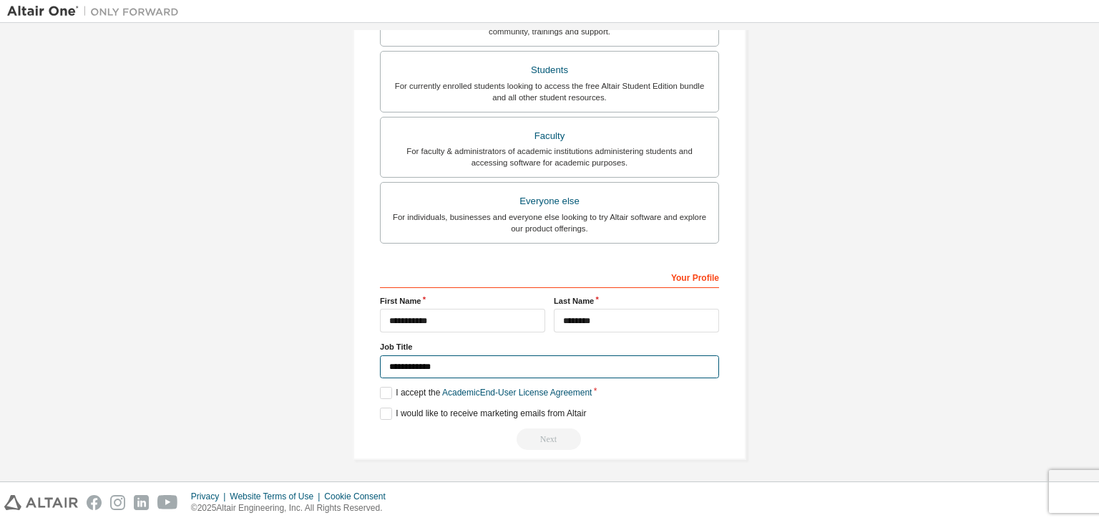  Describe the element at coordinates (167, 502) in the screenshot. I see `img: youtube.svg` at that location.